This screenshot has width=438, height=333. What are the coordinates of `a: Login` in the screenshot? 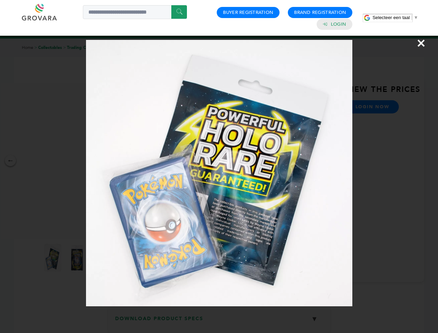 It's located at (339, 24).